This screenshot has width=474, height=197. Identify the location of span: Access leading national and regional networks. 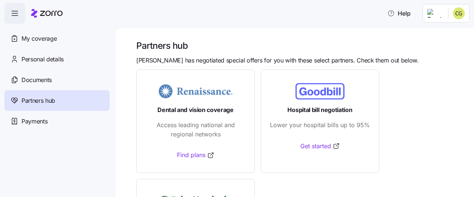
(195, 130).